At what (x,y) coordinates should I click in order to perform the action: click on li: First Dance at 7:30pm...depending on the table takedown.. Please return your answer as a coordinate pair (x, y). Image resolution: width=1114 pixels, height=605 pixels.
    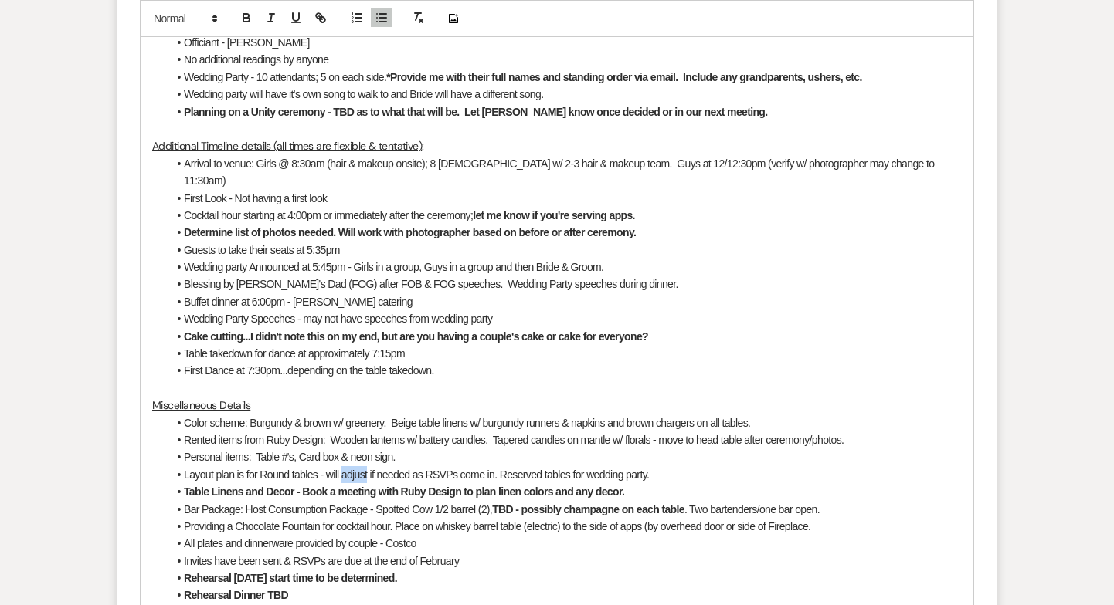
    Looking at the image, I should click on (565, 371).